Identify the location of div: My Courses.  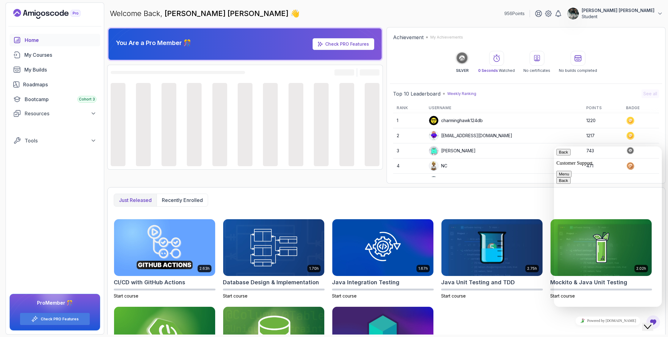
(60, 55).